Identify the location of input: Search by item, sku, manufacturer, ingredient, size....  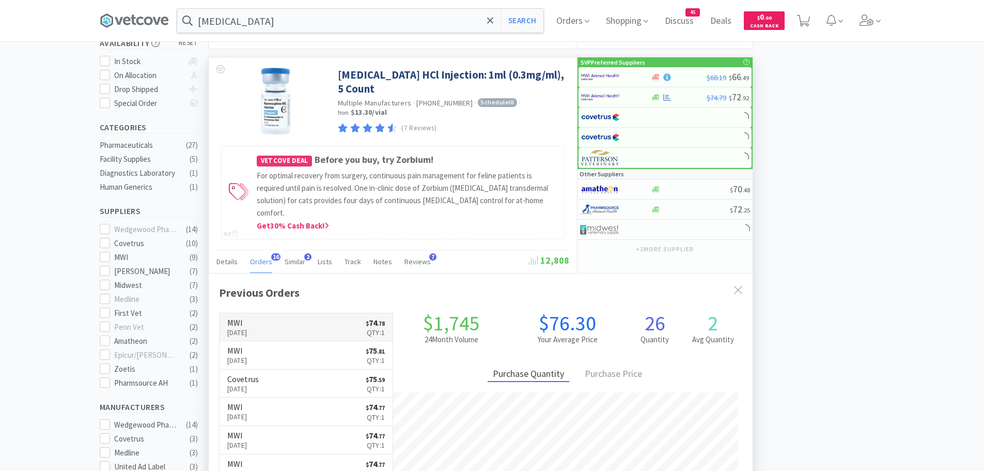
(360, 21).